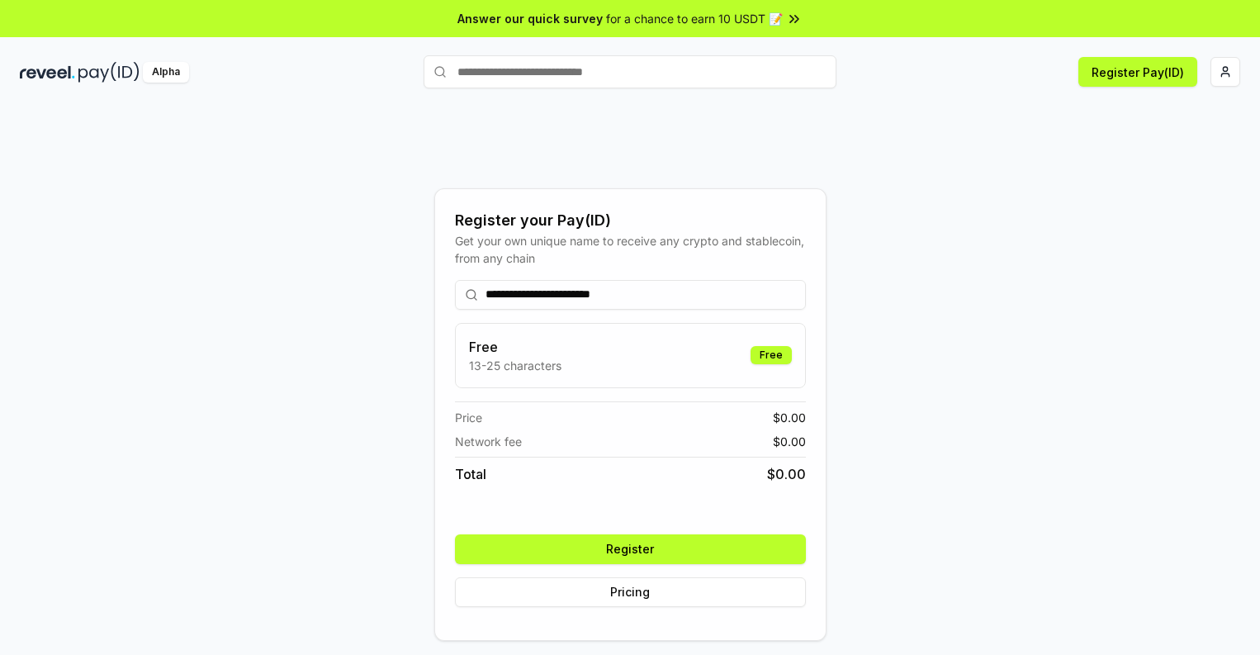  What do you see at coordinates (630, 220) in the screenshot?
I see `div: Register your Pay(ID)` at bounding box center [630, 220].